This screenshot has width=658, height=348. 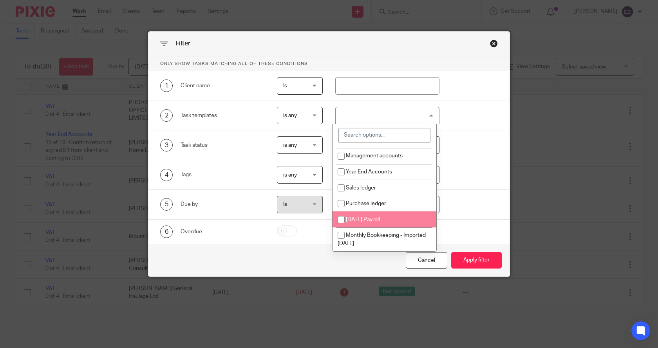 I want to click on div: Overdue, so click(x=223, y=232).